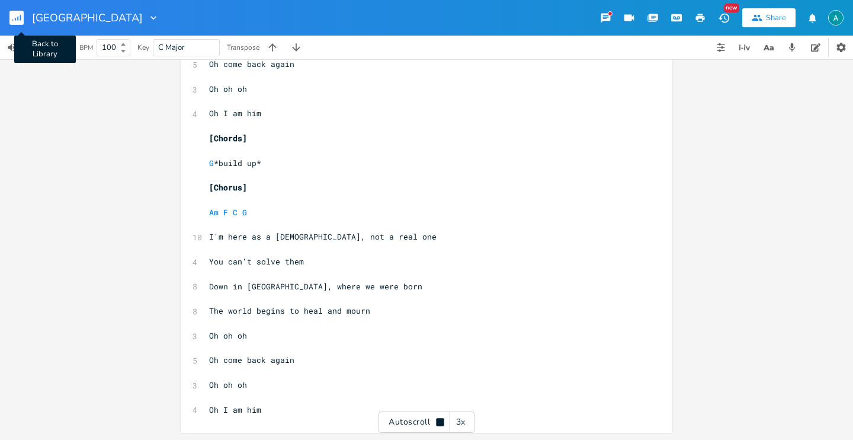 Image resolution: width=853 pixels, height=440 pixels. I want to click on div: 3x, so click(461, 422).